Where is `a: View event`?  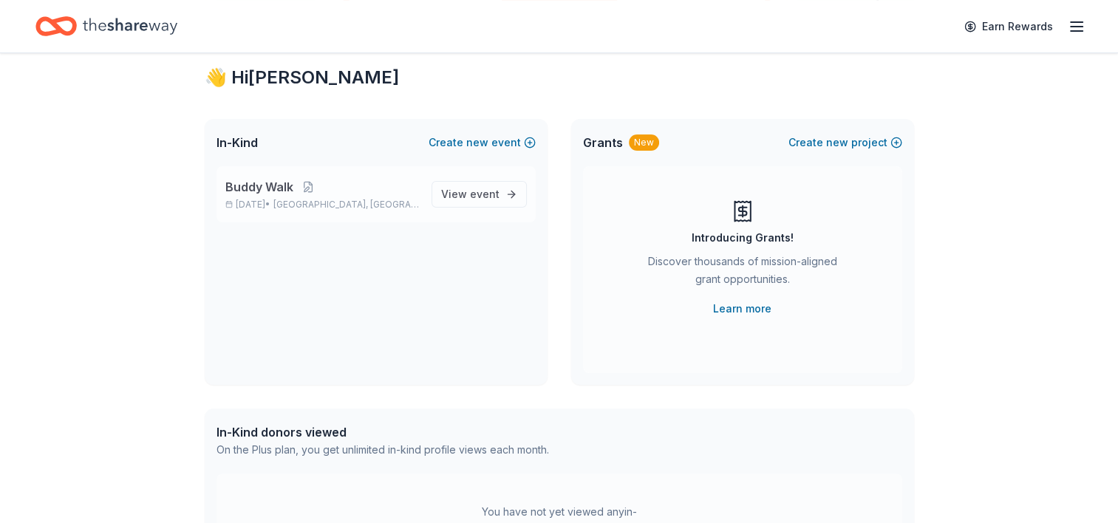
a: View event is located at coordinates (479, 194).